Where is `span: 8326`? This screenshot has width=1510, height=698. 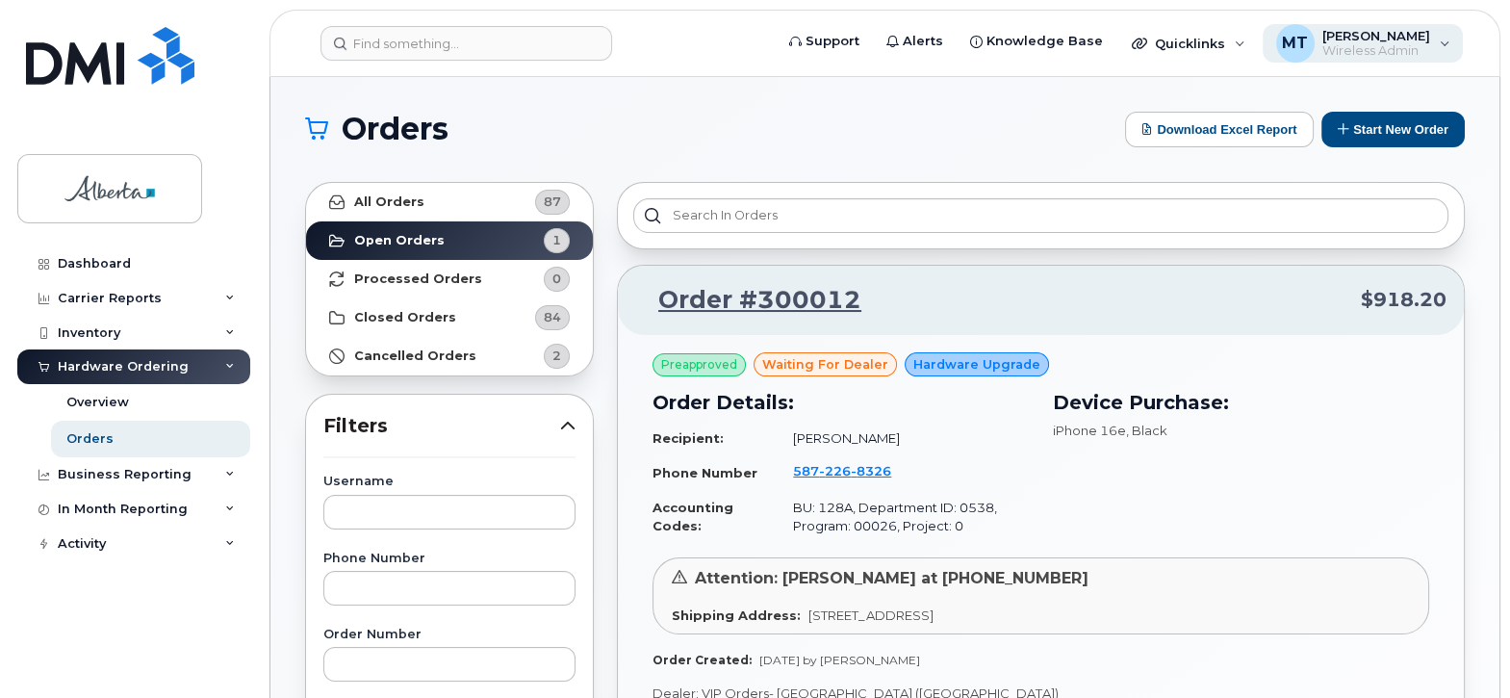
span: 8326 is located at coordinates (871, 471).